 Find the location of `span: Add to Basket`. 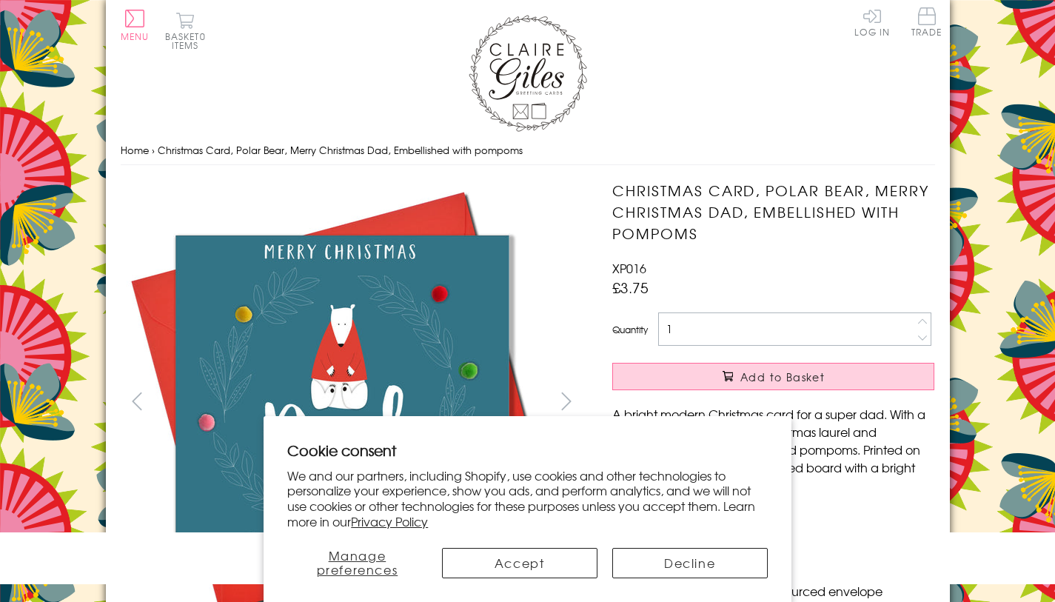

span: Add to Basket is located at coordinates (783, 377).